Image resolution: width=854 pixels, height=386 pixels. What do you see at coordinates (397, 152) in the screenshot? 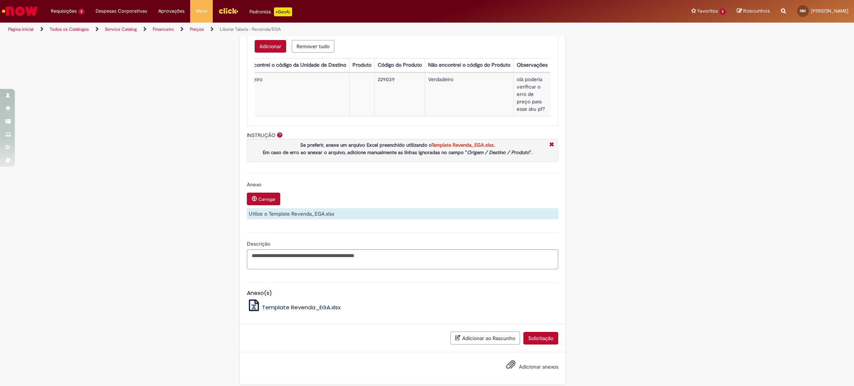
I see `span: Em caso de erro ao anexar o arquivo, adicione manualmente as linhas ignoradas no campo " ".` at bounding box center [397, 152].